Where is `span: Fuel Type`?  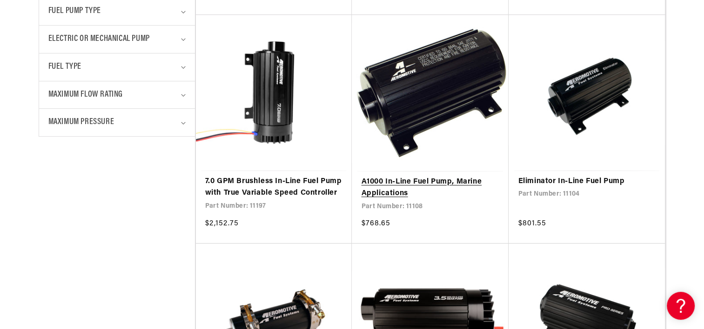
span: Fuel Type is located at coordinates (65, 67).